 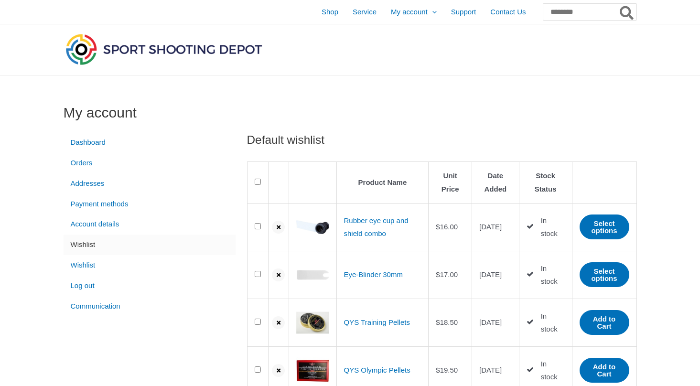 What do you see at coordinates (350, 113) in the screenshot?
I see `h1: My account` at bounding box center [350, 113].